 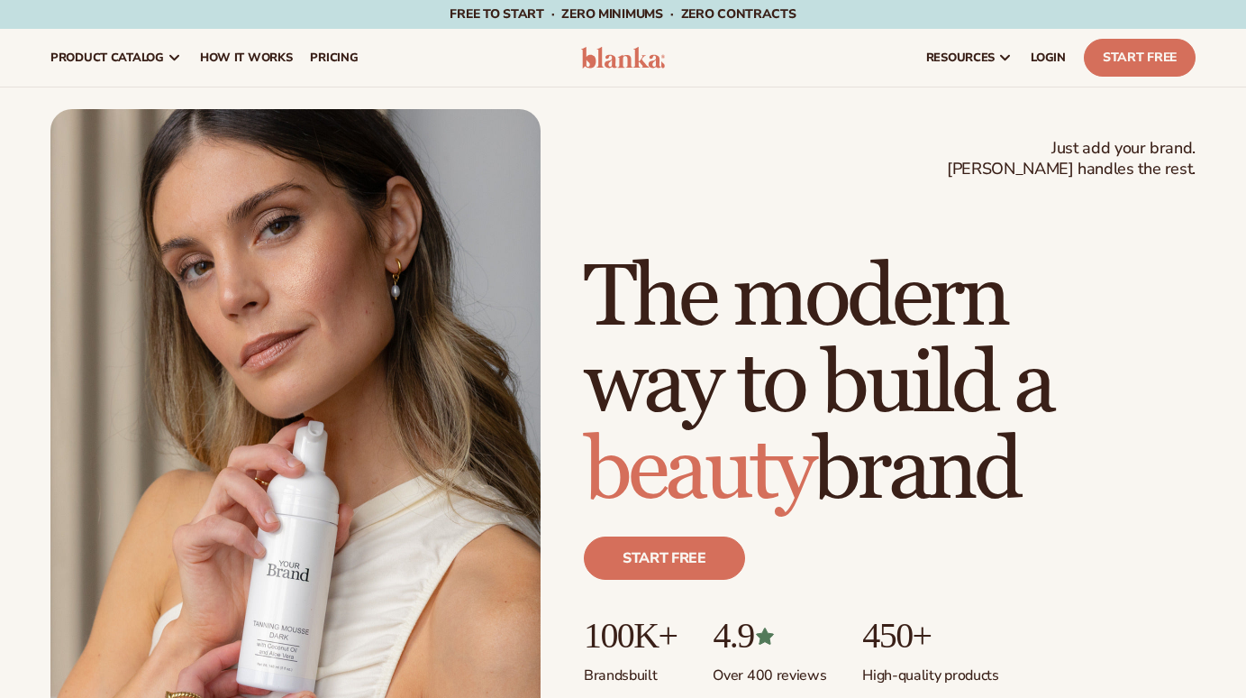 I want to click on span: How It Works, so click(x=246, y=58).